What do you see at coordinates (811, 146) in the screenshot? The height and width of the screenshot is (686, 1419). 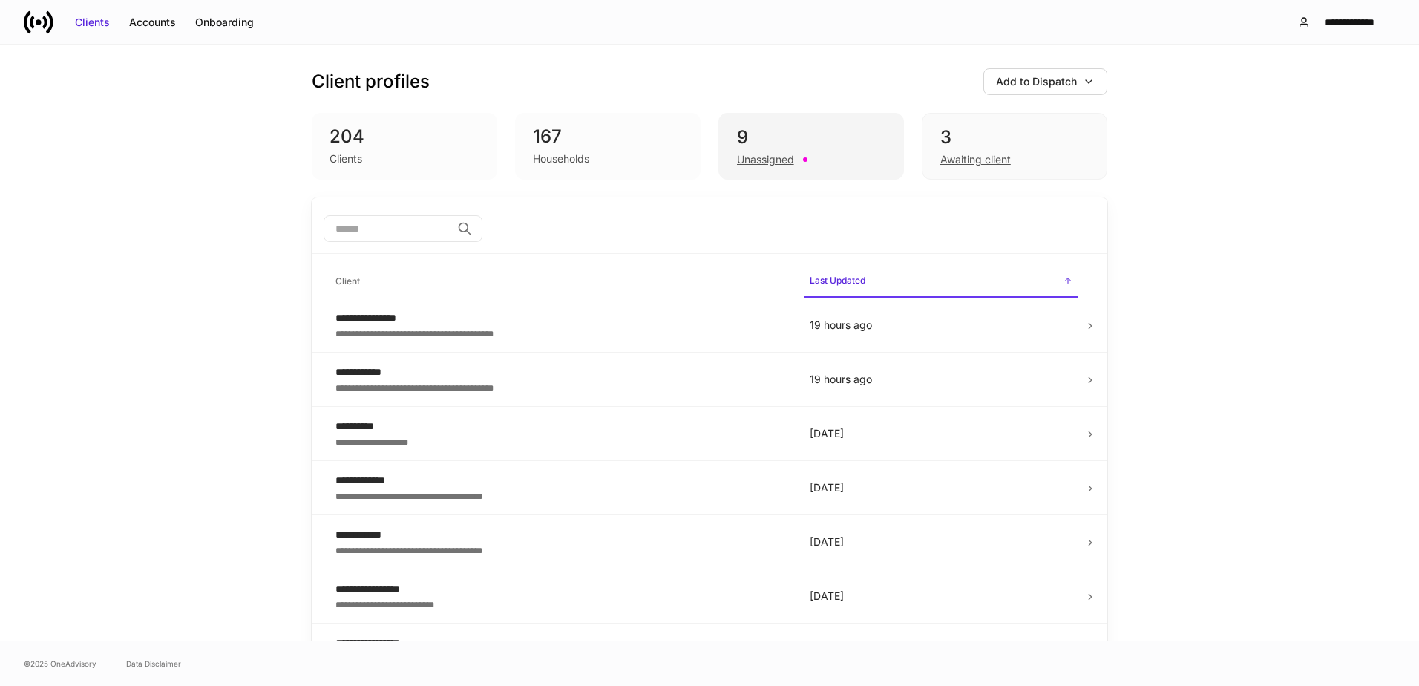 I see `div: 9Unassigned` at bounding box center [811, 146].